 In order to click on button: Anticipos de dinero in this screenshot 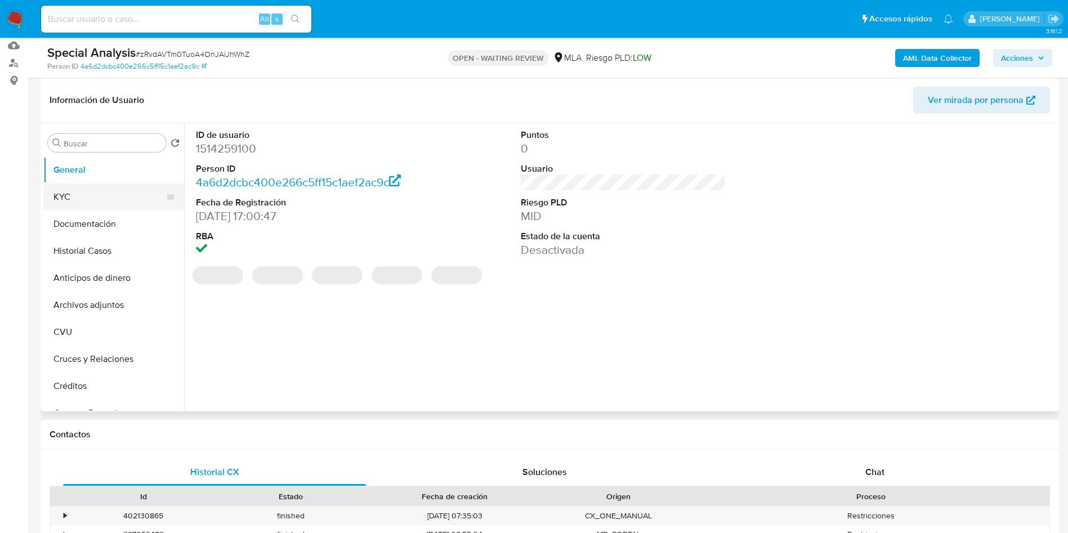, I will do `click(114, 278)`.